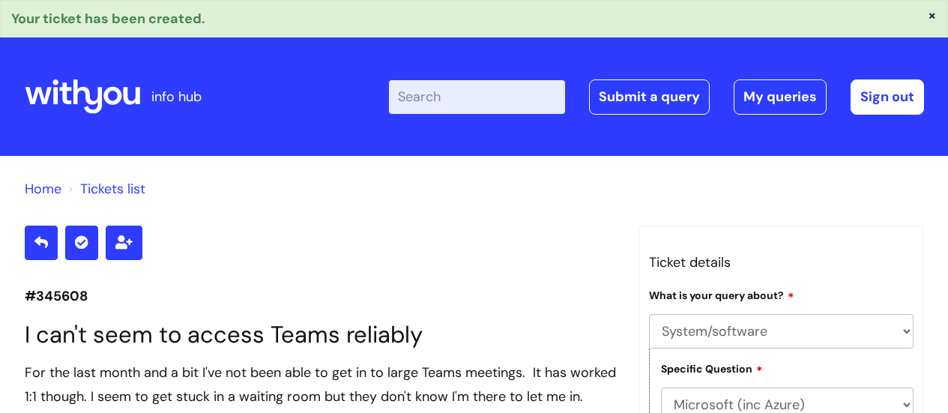 The image size is (948, 413). I want to click on label: Specific Question, so click(712, 368).